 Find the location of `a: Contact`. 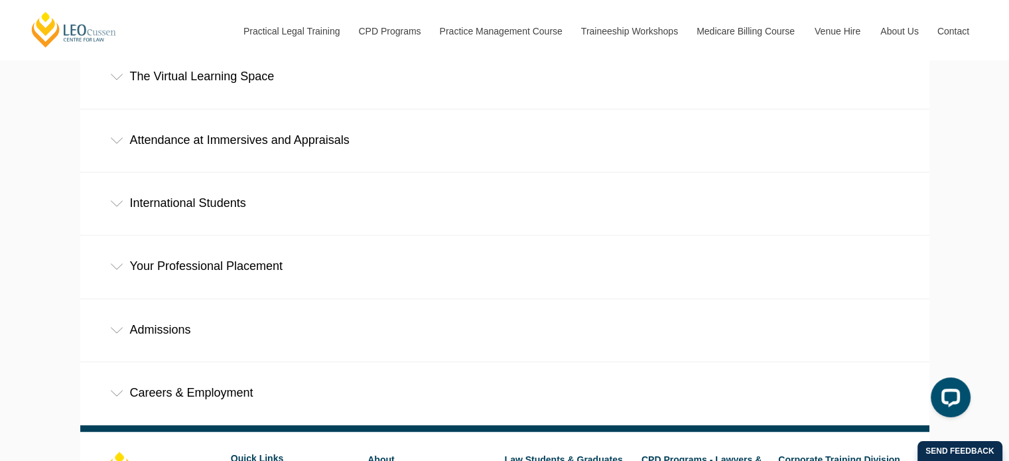

a: Contact is located at coordinates (954, 31).